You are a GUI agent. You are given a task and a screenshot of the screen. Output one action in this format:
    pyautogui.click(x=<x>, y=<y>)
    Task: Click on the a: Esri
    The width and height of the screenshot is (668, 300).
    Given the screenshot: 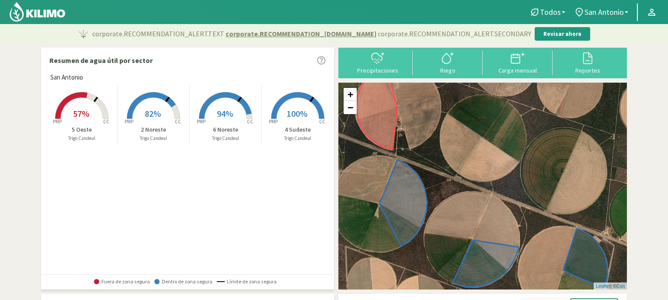 What is the action you would take?
    pyautogui.click(x=621, y=286)
    